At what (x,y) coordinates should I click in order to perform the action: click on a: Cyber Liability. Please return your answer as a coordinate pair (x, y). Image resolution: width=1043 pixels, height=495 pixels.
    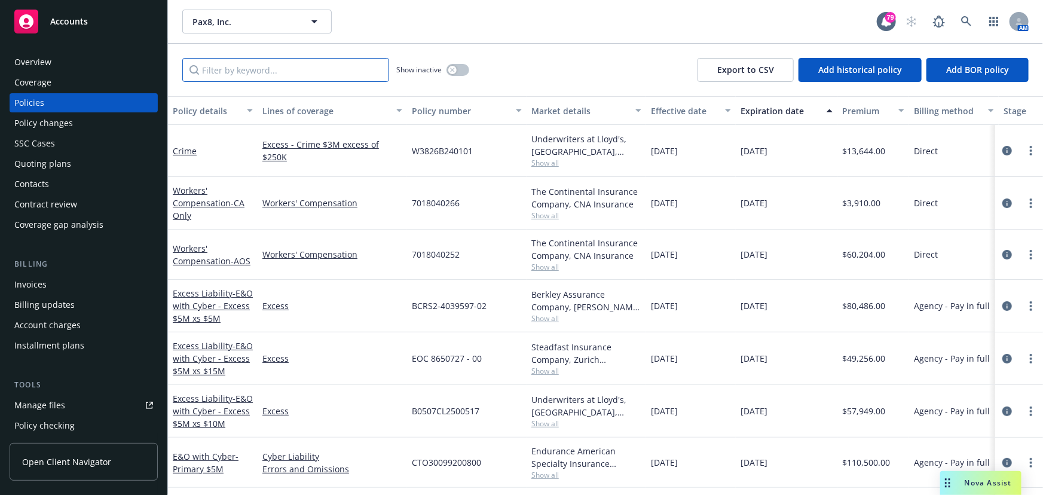
    Looking at the image, I should click on (332, 456).